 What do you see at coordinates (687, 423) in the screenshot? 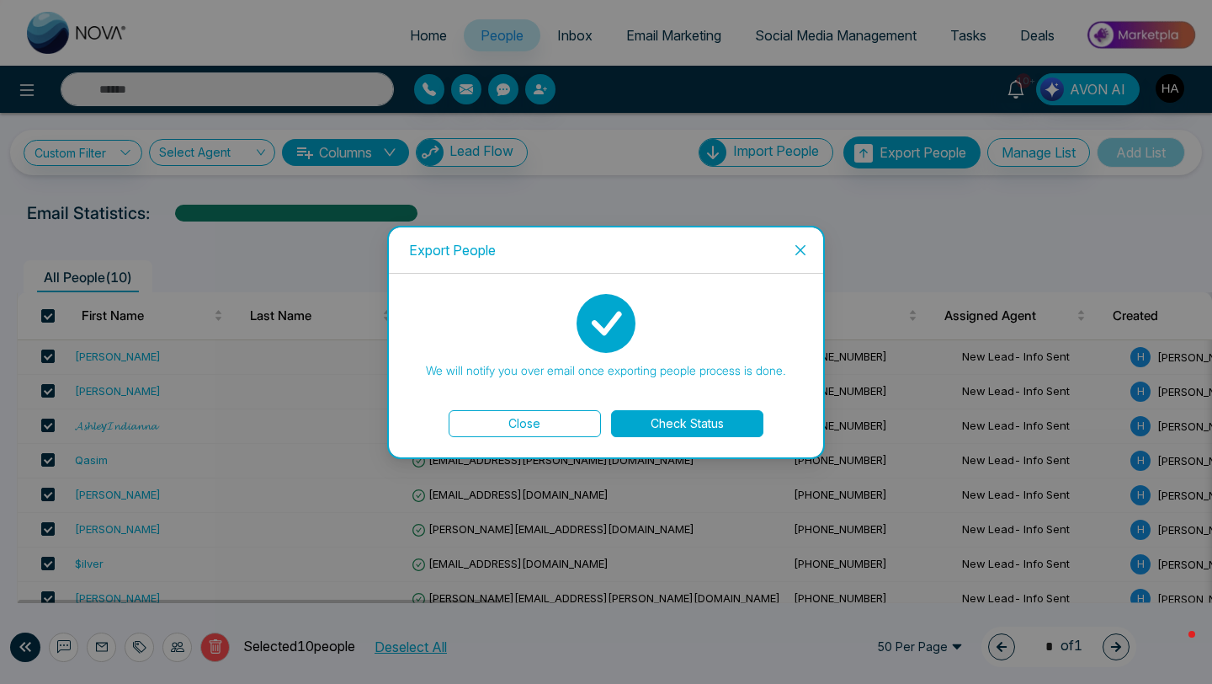
I see `button: Check Status` at bounding box center [687, 423].